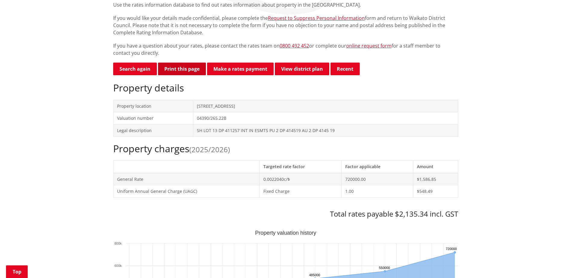 This screenshot has height=278, width=571. What do you see at coordinates (300, 166) in the screenshot?
I see `th: Targeted rate factor` at bounding box center [300, 166].